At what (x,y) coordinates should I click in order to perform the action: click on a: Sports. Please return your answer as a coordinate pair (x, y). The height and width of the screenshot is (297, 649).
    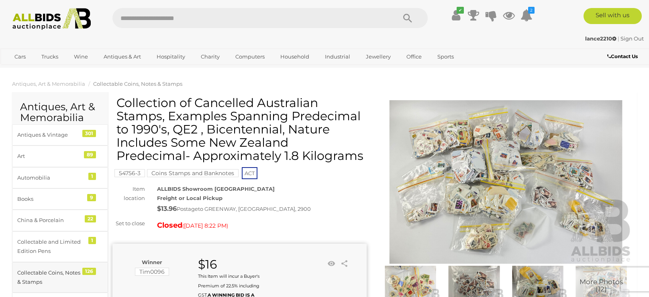
    Looking at the image, I should click on (445, 57).